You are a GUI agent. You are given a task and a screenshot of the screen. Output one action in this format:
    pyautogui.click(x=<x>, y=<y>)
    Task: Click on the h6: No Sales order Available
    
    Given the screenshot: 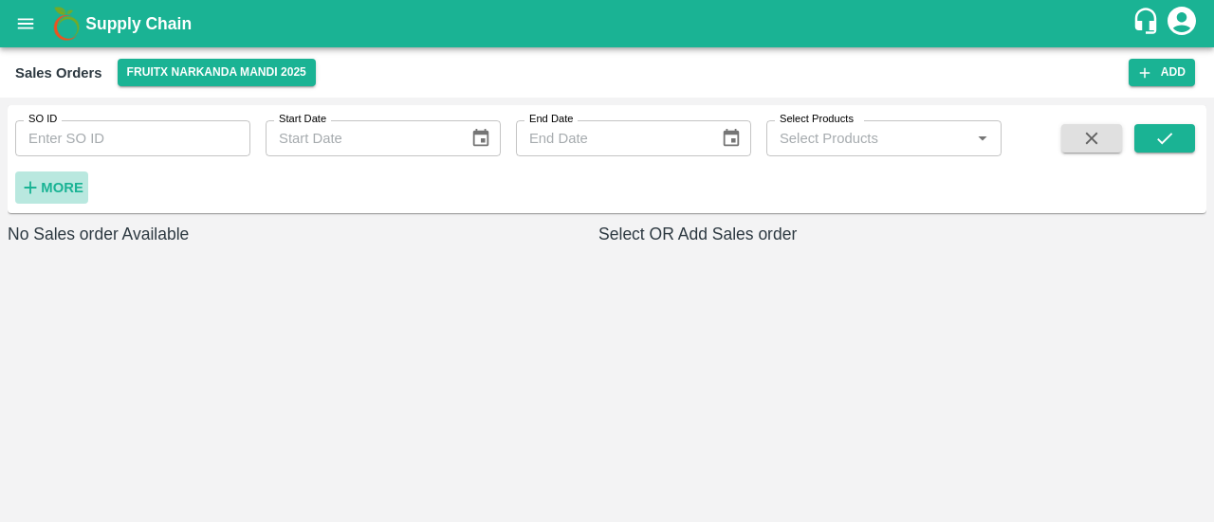 What is the action you would take?
    pyautogui.click(x=98, y=234)
    